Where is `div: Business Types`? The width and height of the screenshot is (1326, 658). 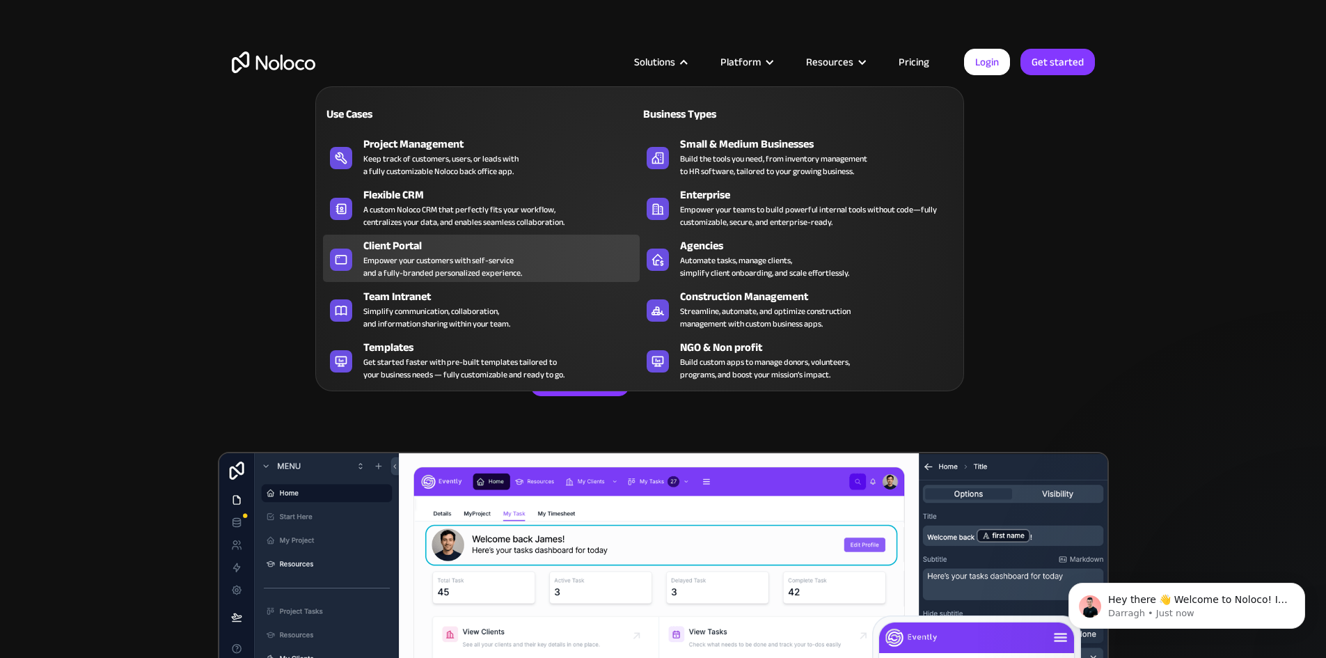 div: Business Types is located at coordinates (716, 114).